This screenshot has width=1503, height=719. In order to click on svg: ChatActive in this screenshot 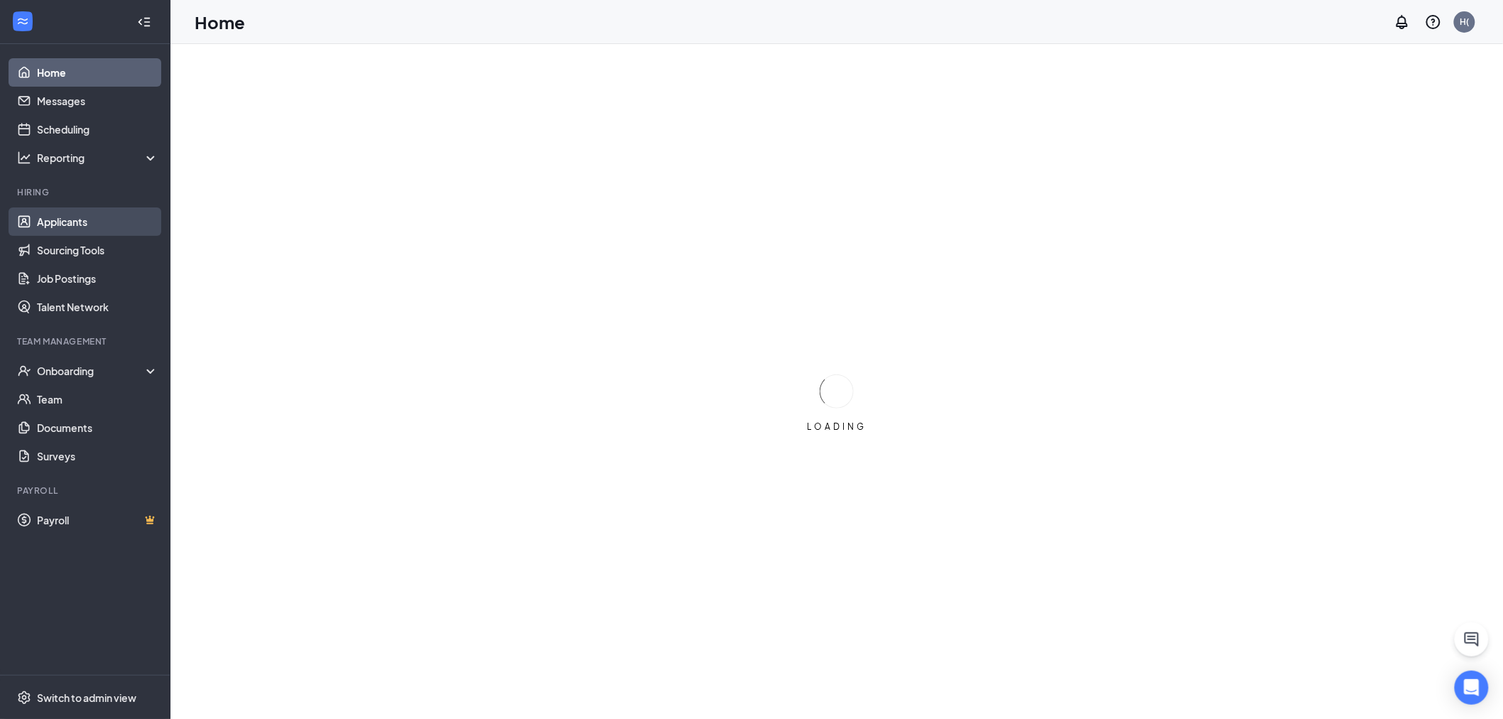, I will do `click(1471, 639)`.